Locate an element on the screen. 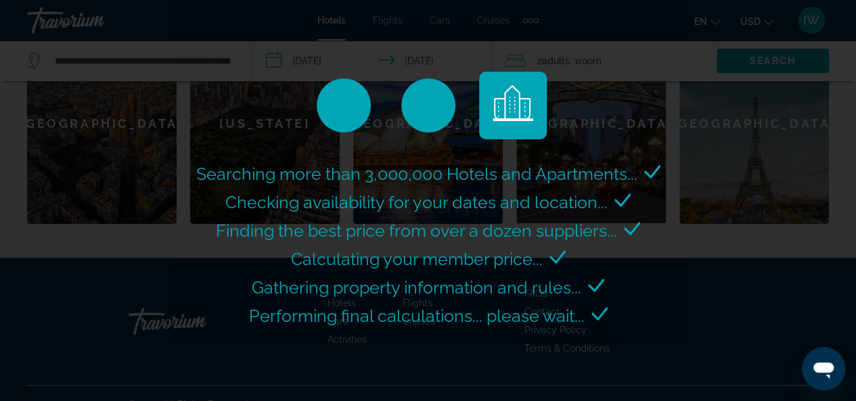 This screenshot has height=401, width=856. span: Performing final calculations... please wait... is located at coordinates (417, 316).